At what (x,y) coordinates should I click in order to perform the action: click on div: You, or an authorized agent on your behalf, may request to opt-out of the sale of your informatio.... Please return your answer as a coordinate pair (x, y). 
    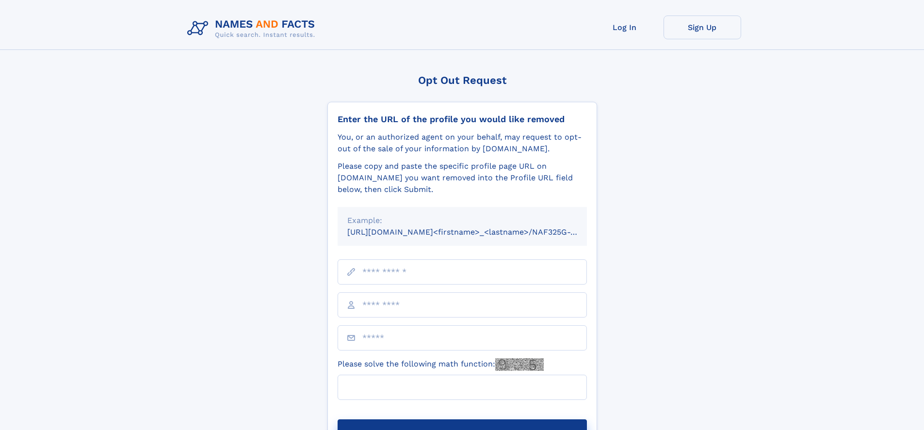
    Looking at the image, I should click on (462, 143).